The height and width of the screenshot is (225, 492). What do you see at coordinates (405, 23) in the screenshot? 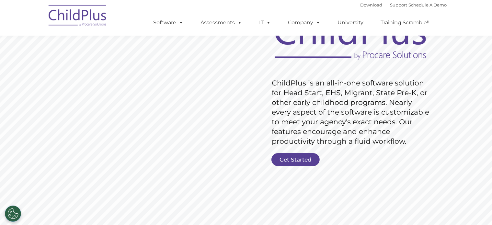
I see `a: Training Scramble!!` at bounding box center [405, 23].